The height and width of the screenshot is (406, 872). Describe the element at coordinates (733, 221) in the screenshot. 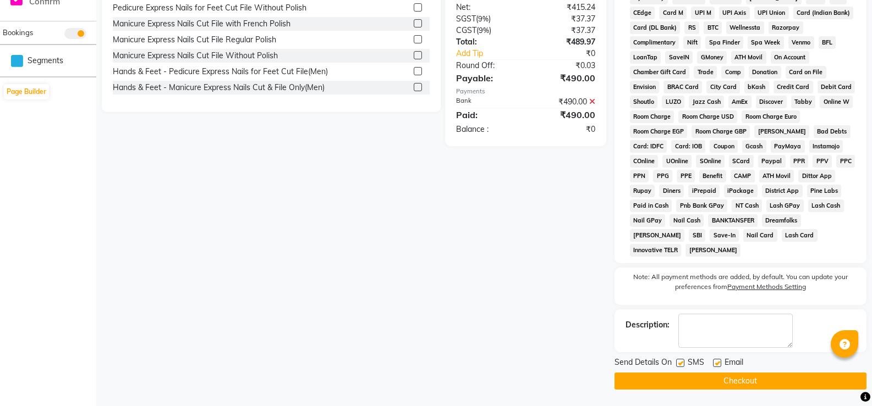

I see `span: BANKTANSFER` at that location.